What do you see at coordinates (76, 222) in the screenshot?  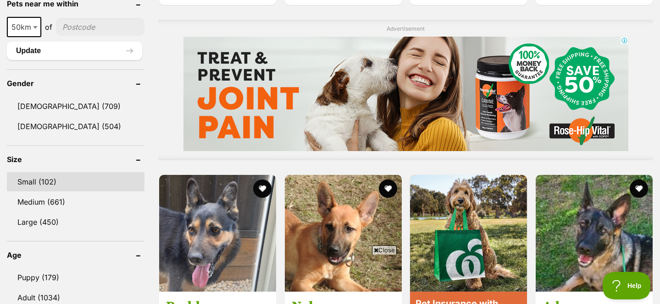 I see `a: Large (450)` at bounding box center [76, 222].